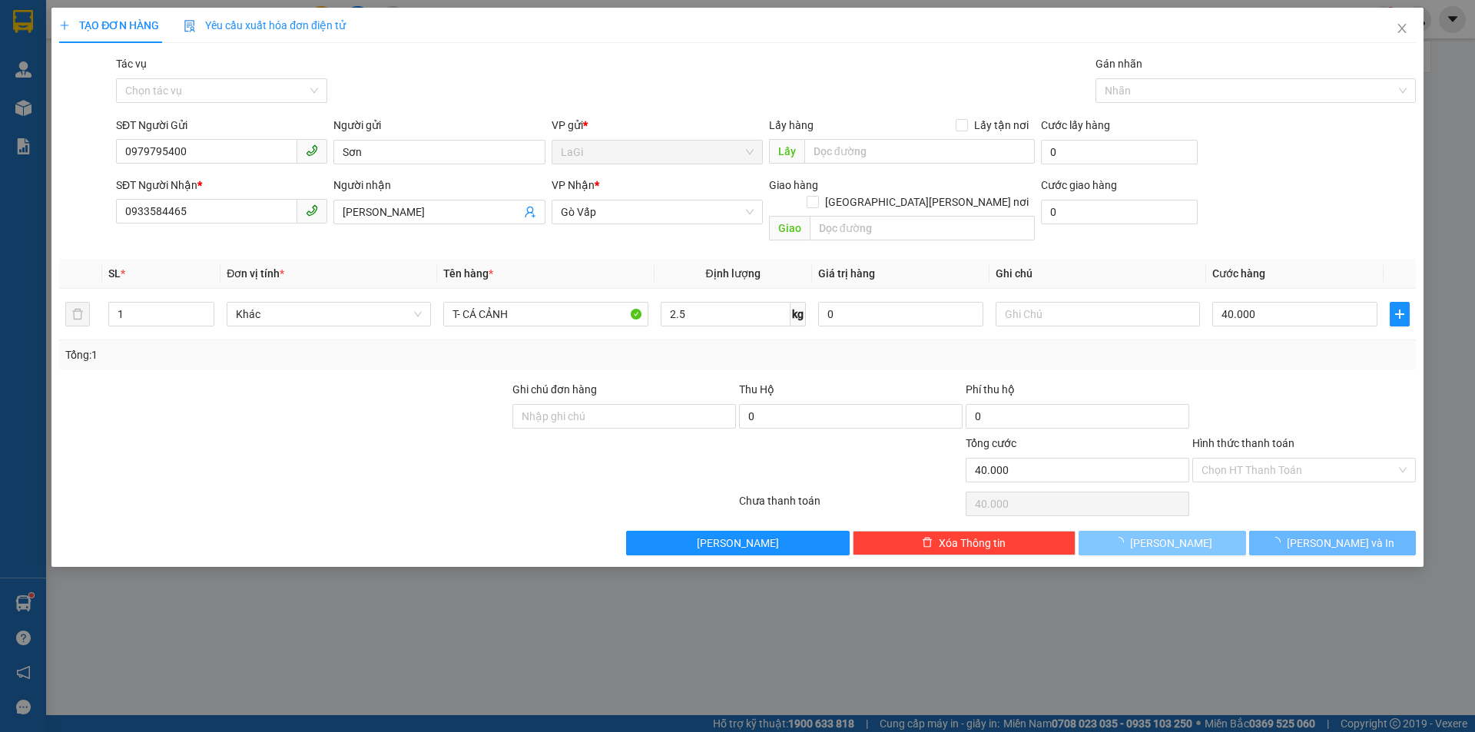  Describe the element at coordinates (1001, 125) in the screenshot. I see `span: Lấy tận nơi` at that location.